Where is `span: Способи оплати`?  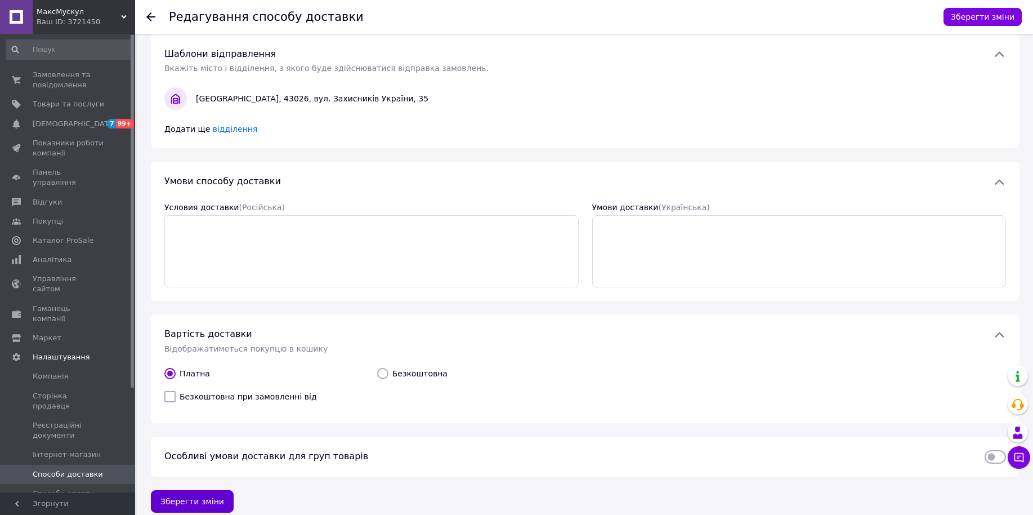
span: Способи оплати is located at coordinates (64, 493).